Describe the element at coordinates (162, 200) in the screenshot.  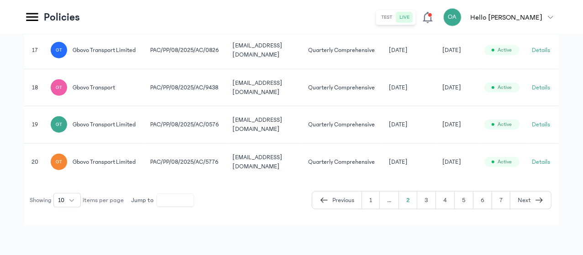
I see `div: Jump to` at that location.